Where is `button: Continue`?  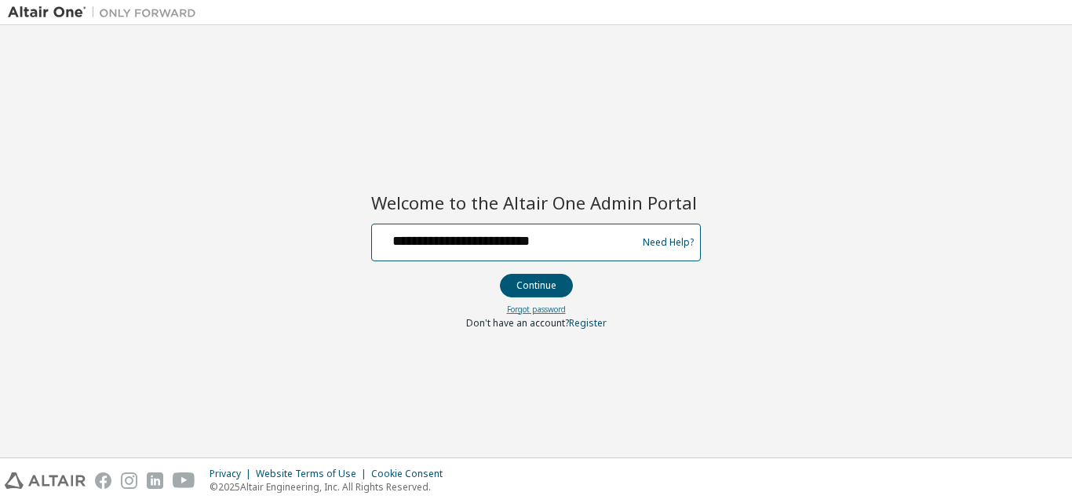 button: Continue is located at coordinates (536, 286).